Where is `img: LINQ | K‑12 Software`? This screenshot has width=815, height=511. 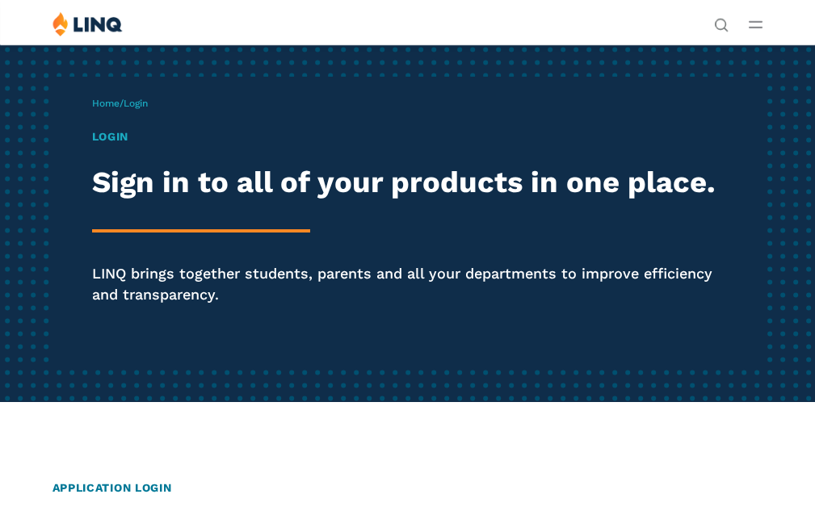 img: LINQ | K‑12 Software is located at coordinates (87, 23).